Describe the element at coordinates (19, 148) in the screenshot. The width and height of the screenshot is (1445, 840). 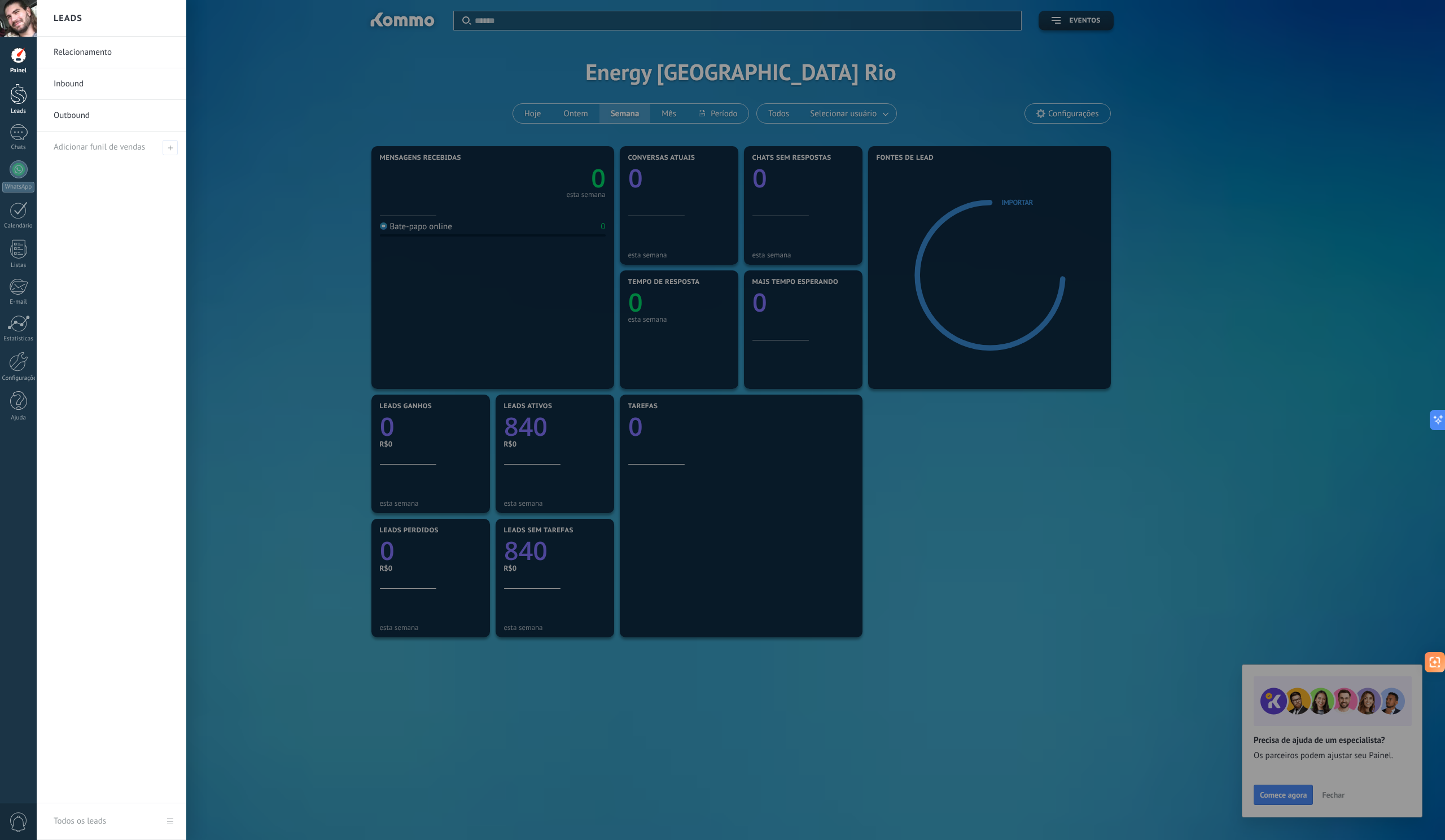
I see `div: Chats` at that location.